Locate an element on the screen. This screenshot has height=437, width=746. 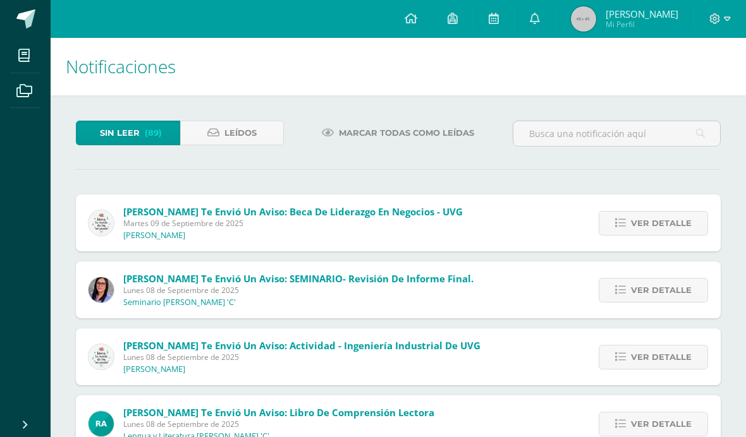
span: Sin leer is located at coordinates (119, 133).